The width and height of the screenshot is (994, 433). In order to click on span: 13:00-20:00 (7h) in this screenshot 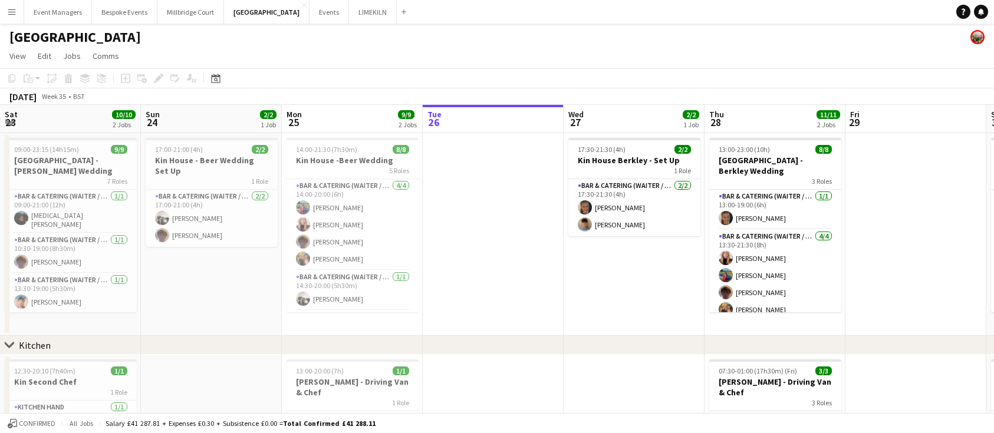, I will do `click(320, 371)`.